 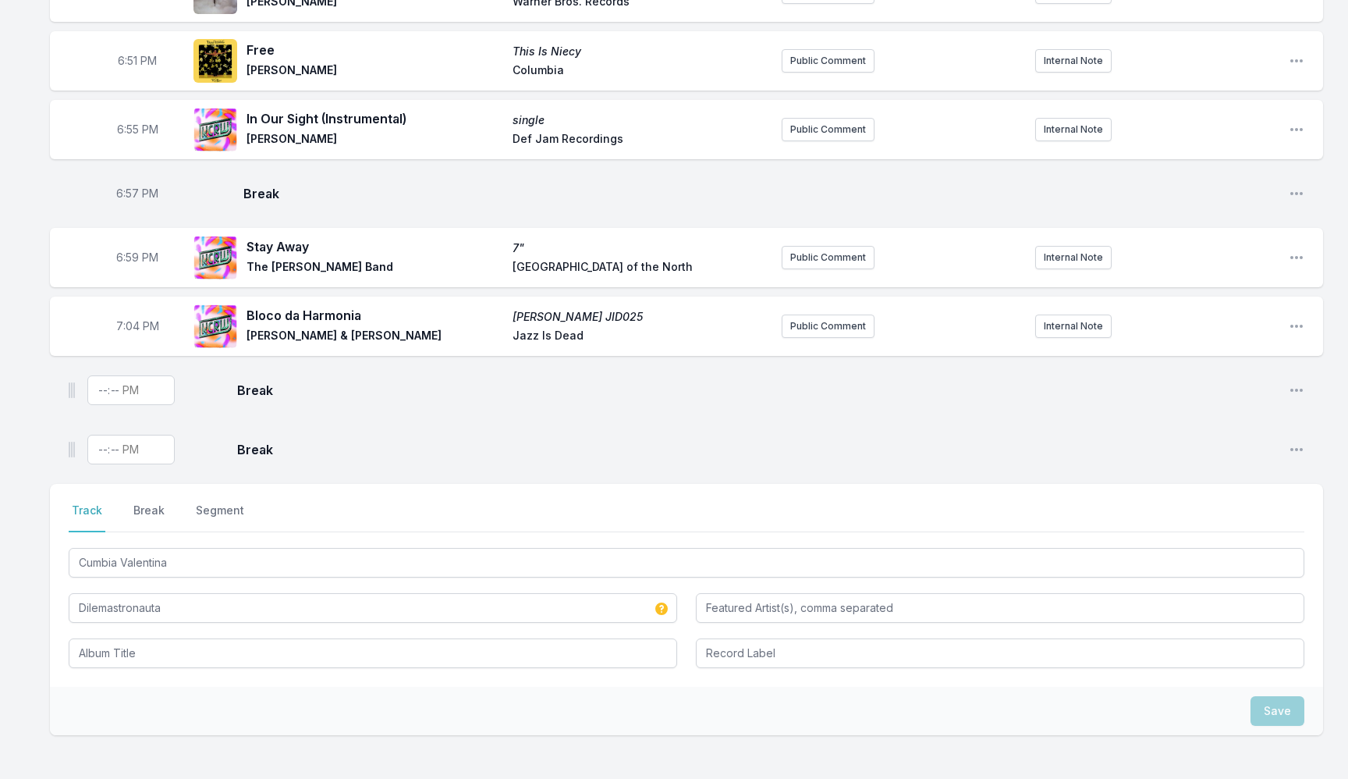 I want to click on span: Free, so click(x=374, y=50).